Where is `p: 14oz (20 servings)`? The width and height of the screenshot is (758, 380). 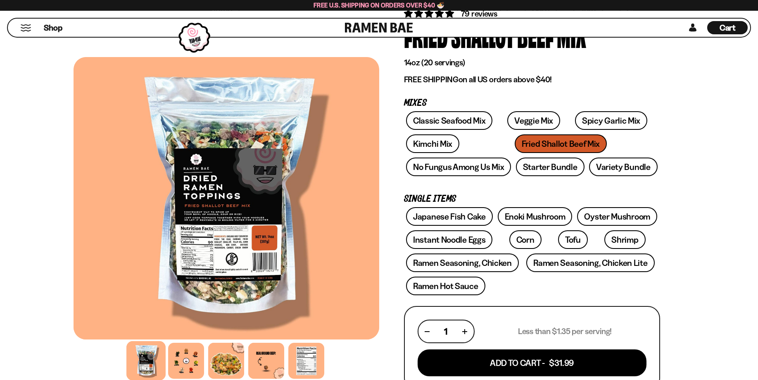
p: 14oz (20 servings) is located at coordinates (532, 62).